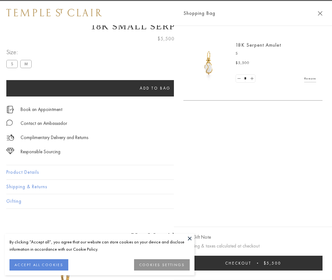 The height and width of the screenshot is (280, 332). What do you see at coordinates (166, 237) in the screenshot?
I see `h3: You May Also Like` at bounding box center [166, 237].